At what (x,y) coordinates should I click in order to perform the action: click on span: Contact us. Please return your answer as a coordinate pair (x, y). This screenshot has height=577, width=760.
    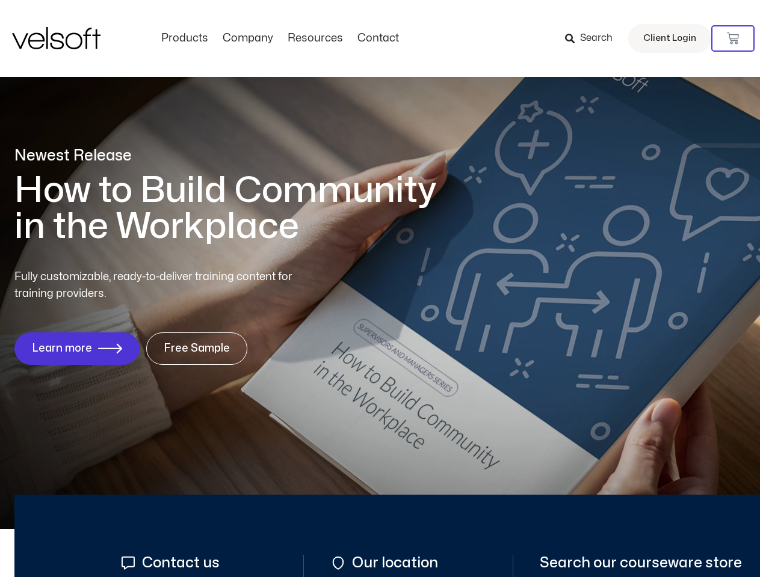
    Looking at the image, I should click on (179, 563).